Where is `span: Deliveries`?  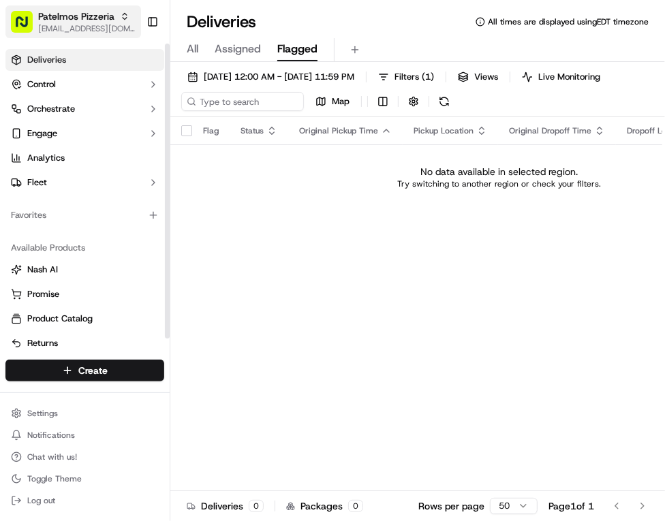 span: Deliveries is located at coordinates (46, 60).